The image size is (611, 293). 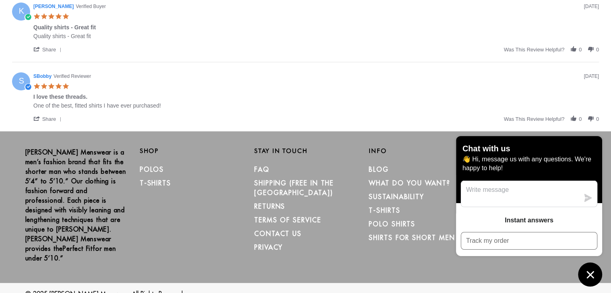 I want to click on div: vote up Review by Kurtis H. on 10 Oct 2018, so click(x=573, y=49).